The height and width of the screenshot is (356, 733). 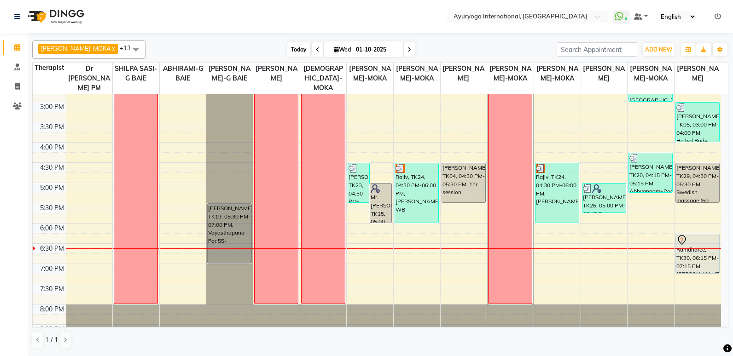 What do you see at coordinates (52, 228) in the screenshot?
I see `div: 6:00 PM` at bounding box center [52, 228].